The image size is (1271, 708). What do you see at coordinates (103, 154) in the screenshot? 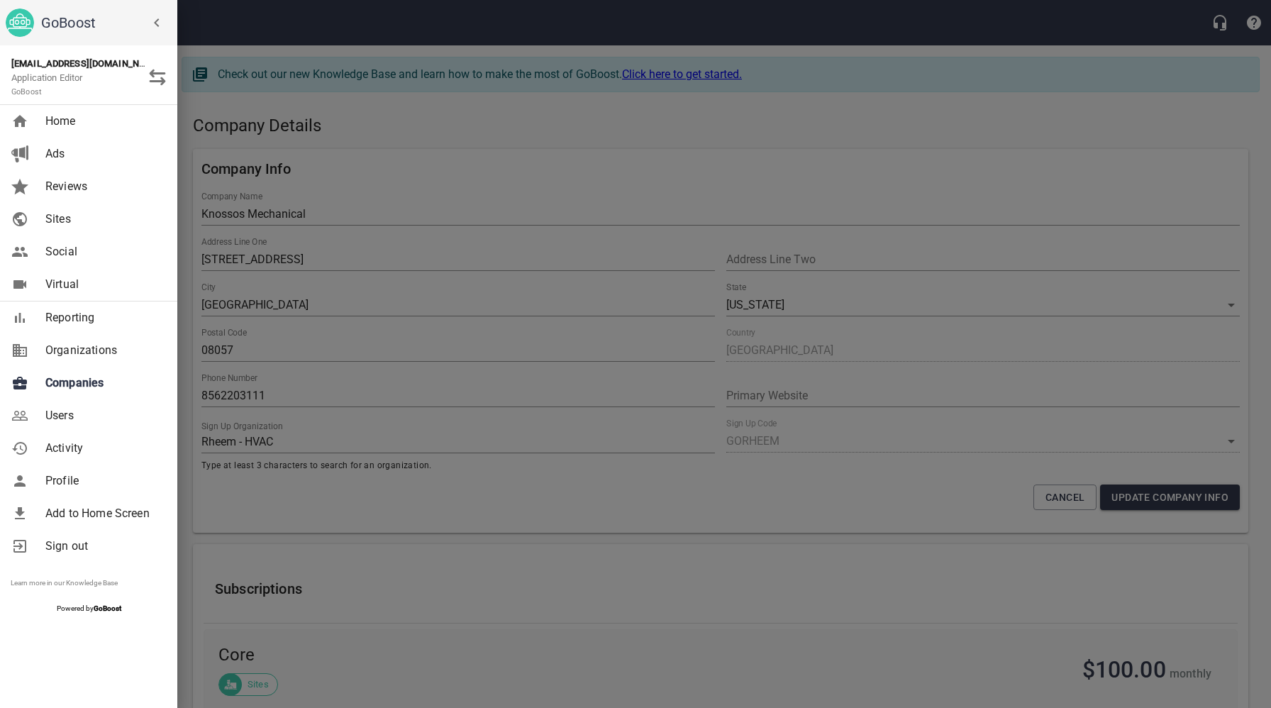
I see `span: Ads` at bounding box center [103, 154].